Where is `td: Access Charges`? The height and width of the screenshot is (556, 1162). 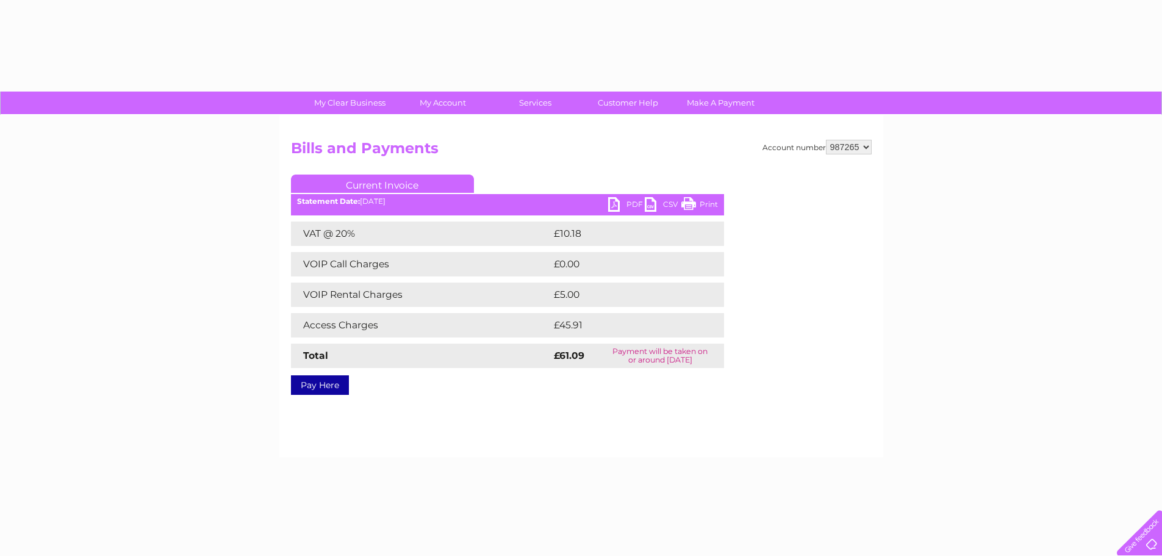
td: Access Charges is located at coordinates (421, 325).